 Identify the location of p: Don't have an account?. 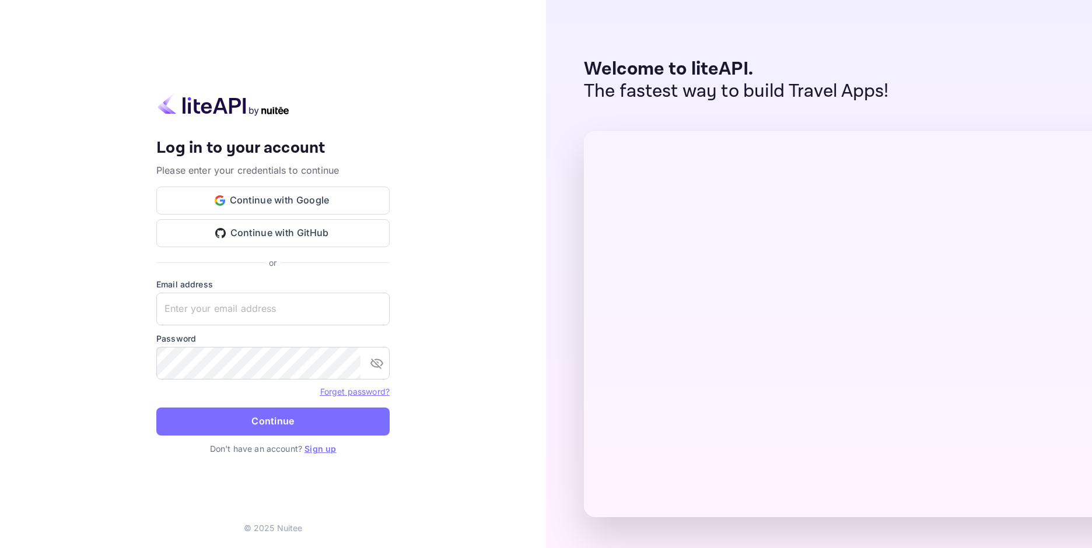
(273, 448).